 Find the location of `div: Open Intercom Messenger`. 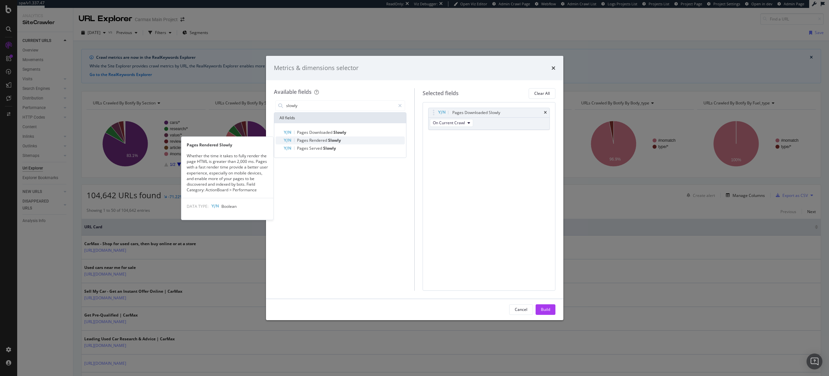

div: Open Intercom Messenger is located at coordinates (814, 361).